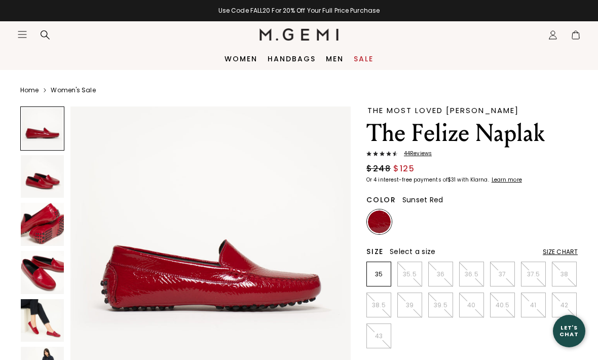  I want to click on a: Men, so click(334, 59).